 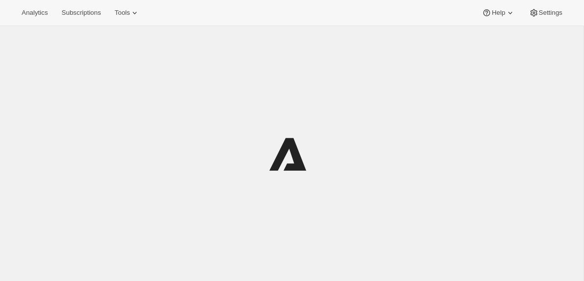 I want to click on button: Help, so click(x=498, y=13).